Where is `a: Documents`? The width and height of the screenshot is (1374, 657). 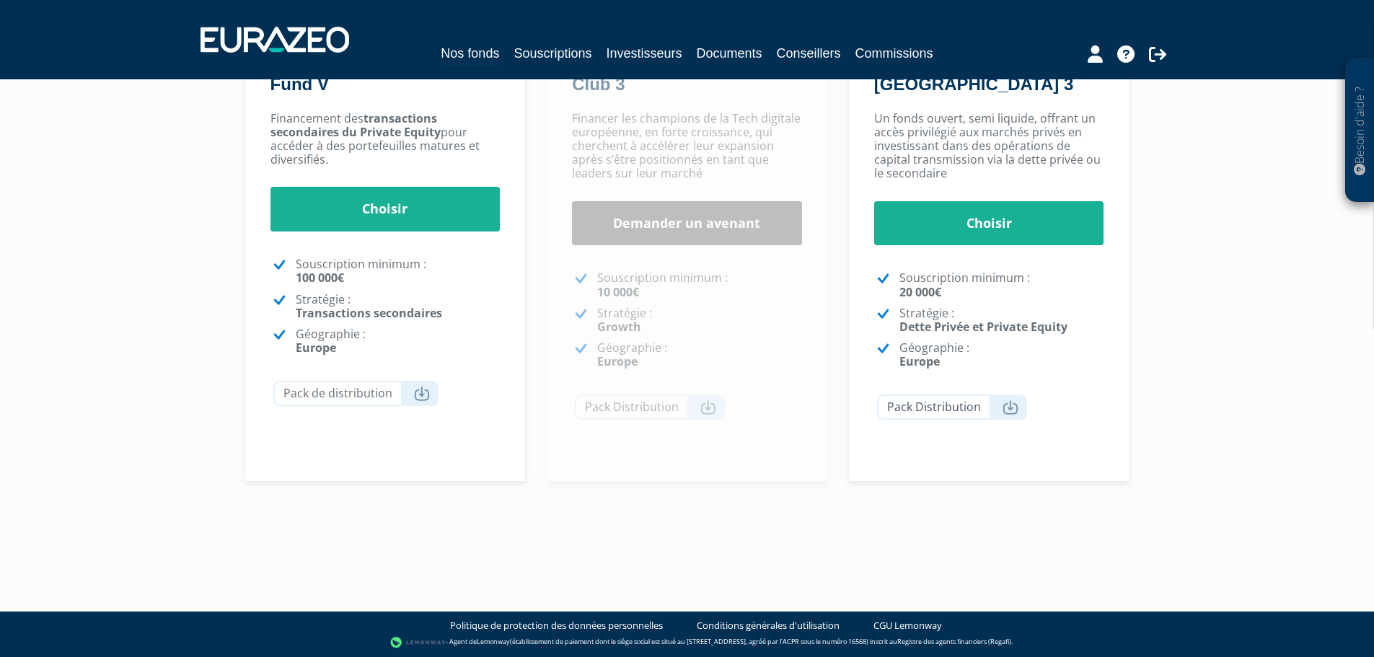
a: Documents is located at coordinates (729, 53).